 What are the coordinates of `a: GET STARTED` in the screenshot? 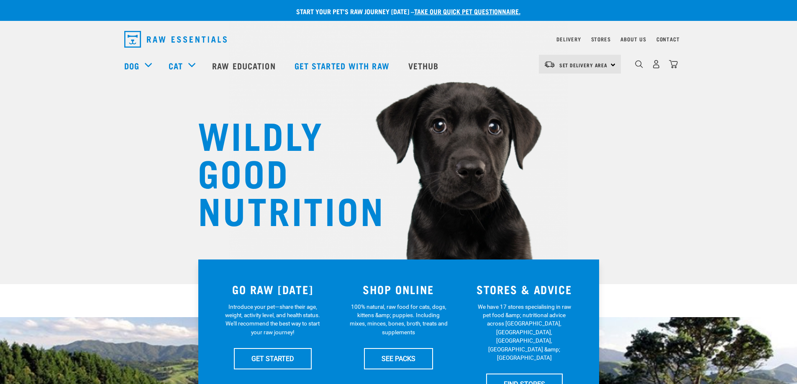 It's located at (273, 359).